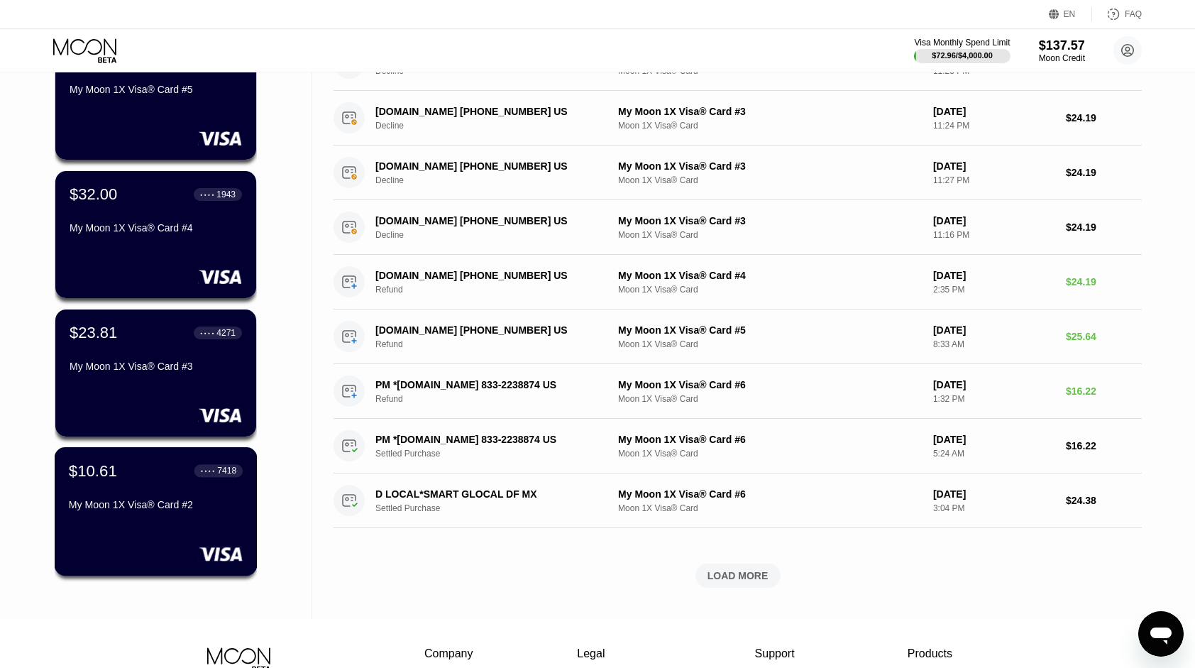  I want to click on div: $32.00● ● ● ●1943My Moon 1X Visa® Card #4, so click(155, 234).